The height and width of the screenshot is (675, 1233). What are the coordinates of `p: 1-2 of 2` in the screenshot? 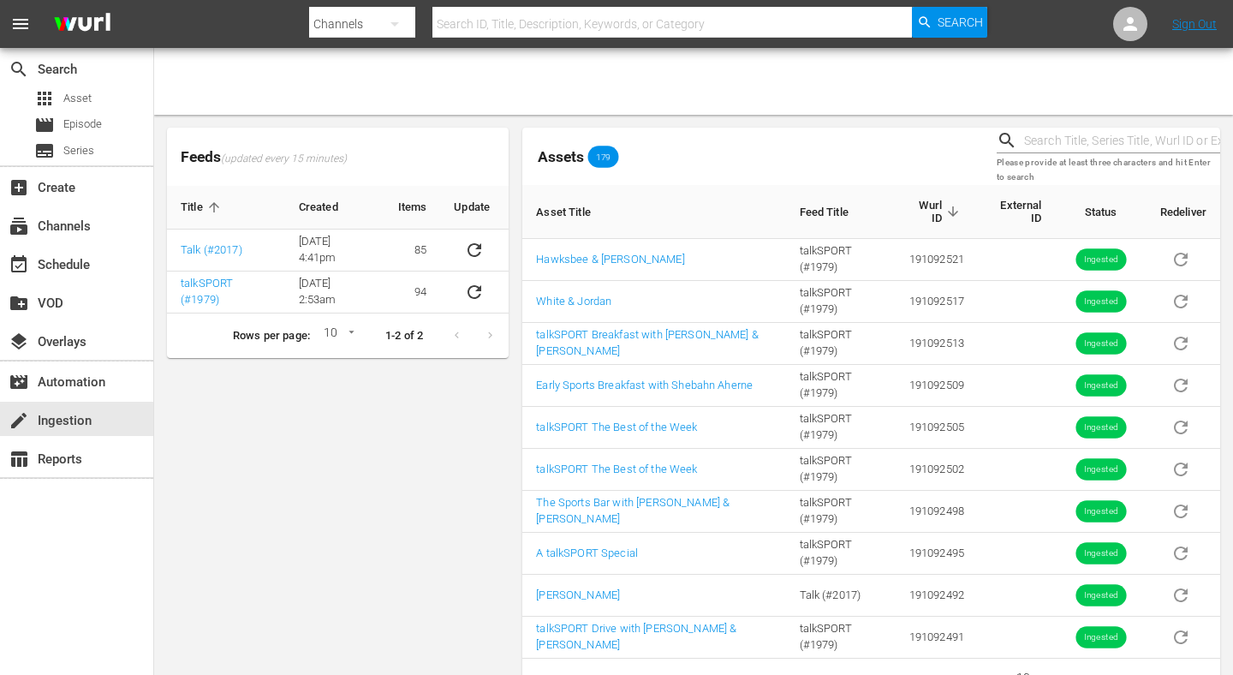 It's located at (404, 336).